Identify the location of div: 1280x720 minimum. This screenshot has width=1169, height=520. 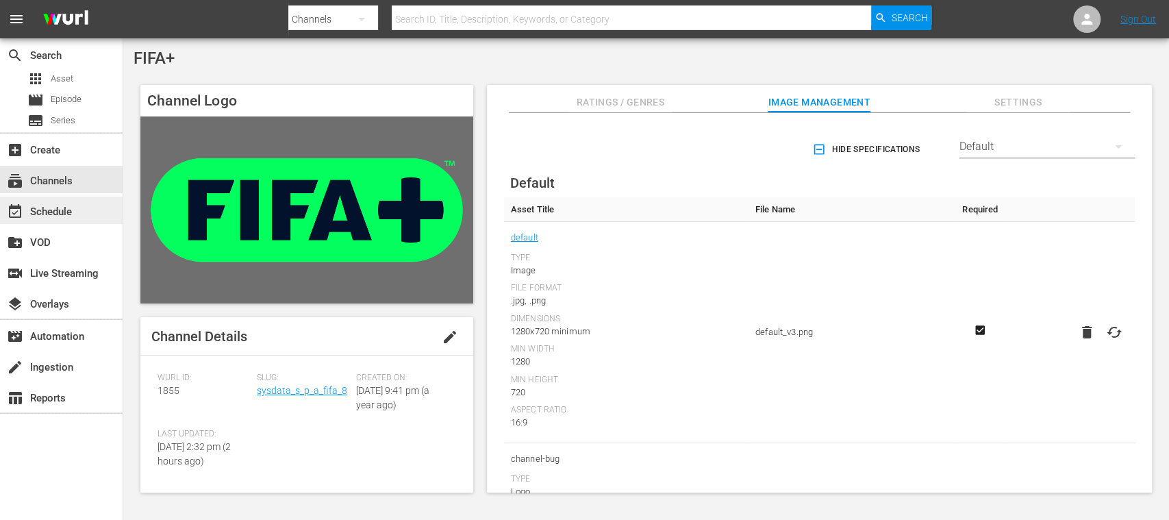
(626, 331).